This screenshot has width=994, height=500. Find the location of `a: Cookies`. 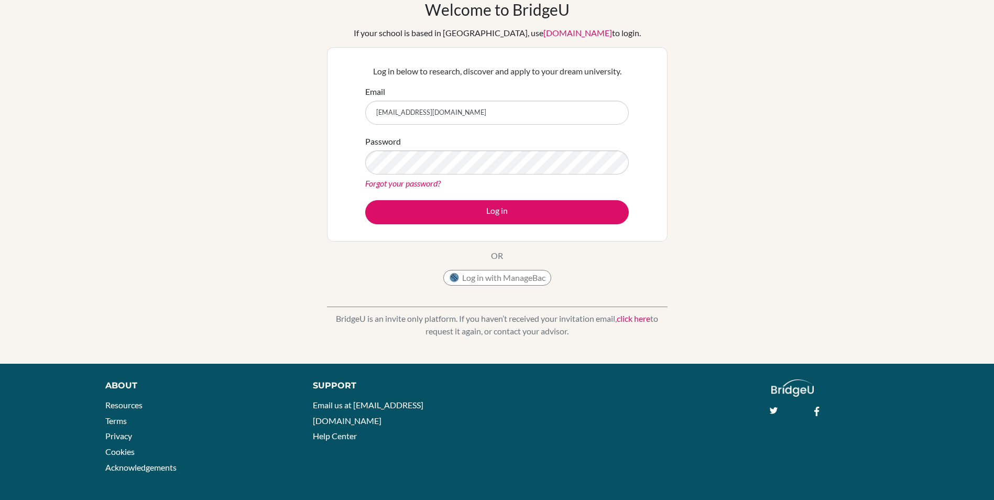

a: Cookies is located at coordinates (120, 451).